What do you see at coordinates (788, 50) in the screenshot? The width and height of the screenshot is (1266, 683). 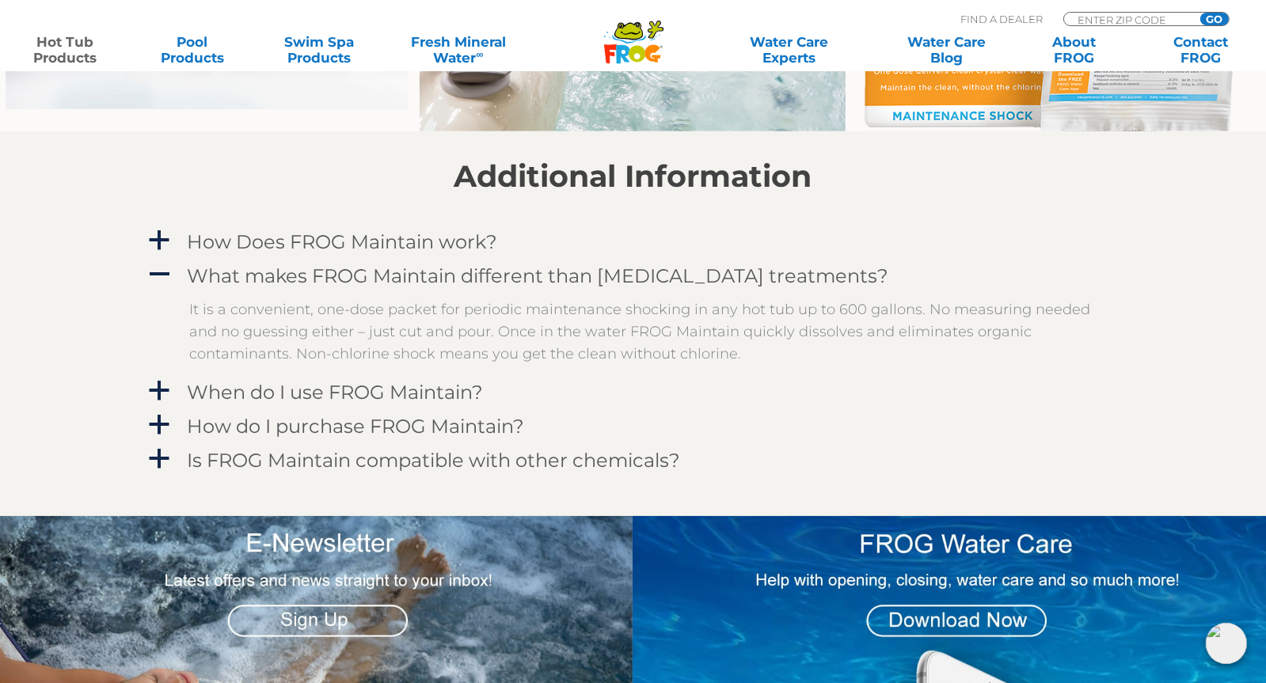 I see `a: Water CareExperts` at bounding box center [788, 50].